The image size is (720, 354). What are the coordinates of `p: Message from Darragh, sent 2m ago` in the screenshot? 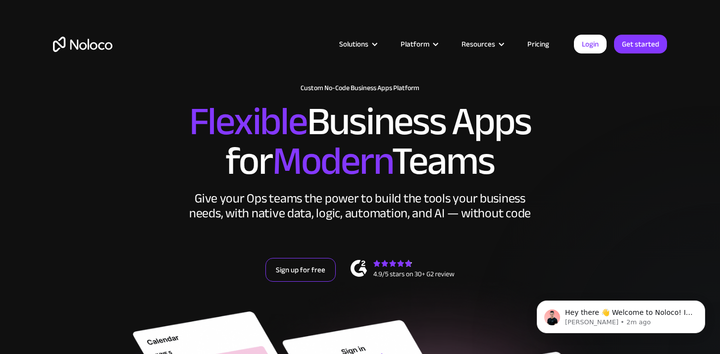 It's located at (107, 43).